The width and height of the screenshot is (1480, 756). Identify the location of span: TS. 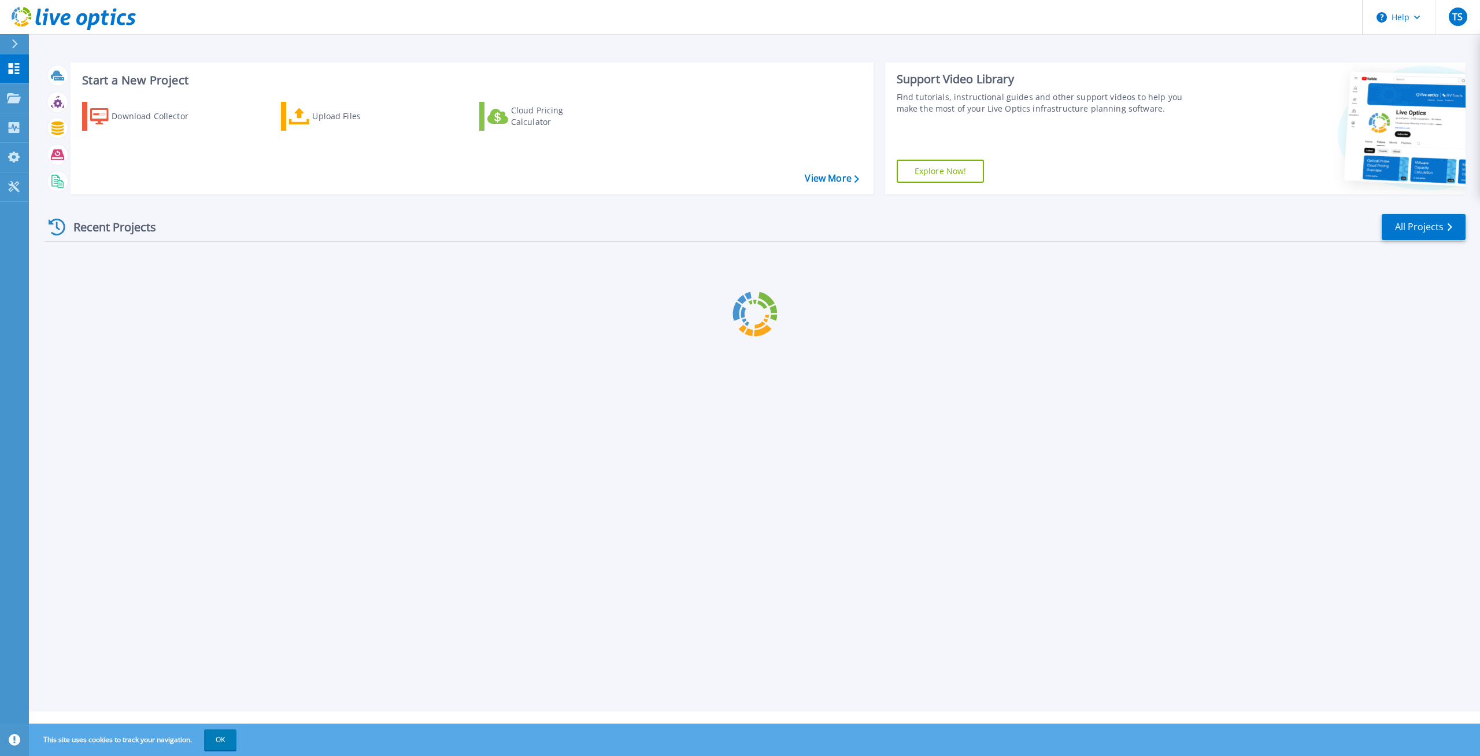
(1458, 17).